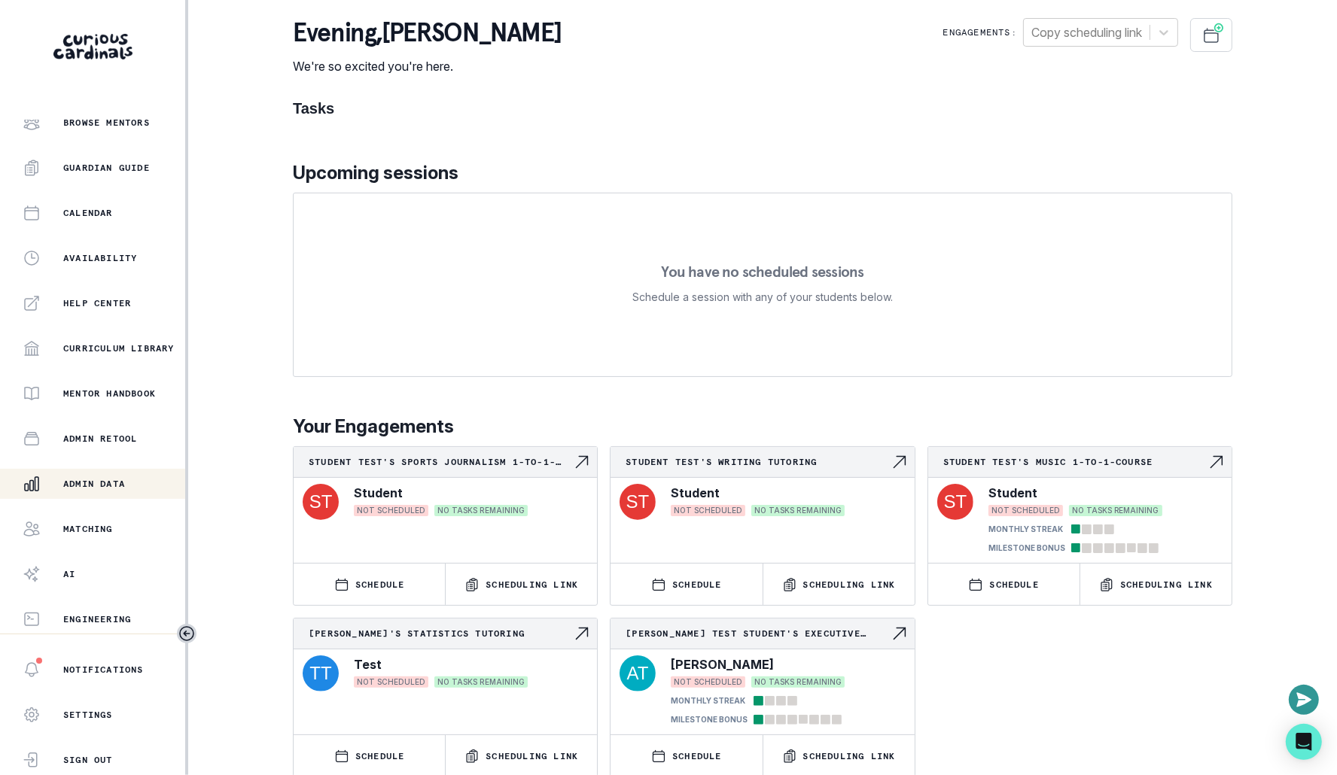  What do you see at coordinates (94, 484) in the screenshot?
I see `p: Admin Data` at bounding box center [94, 484].